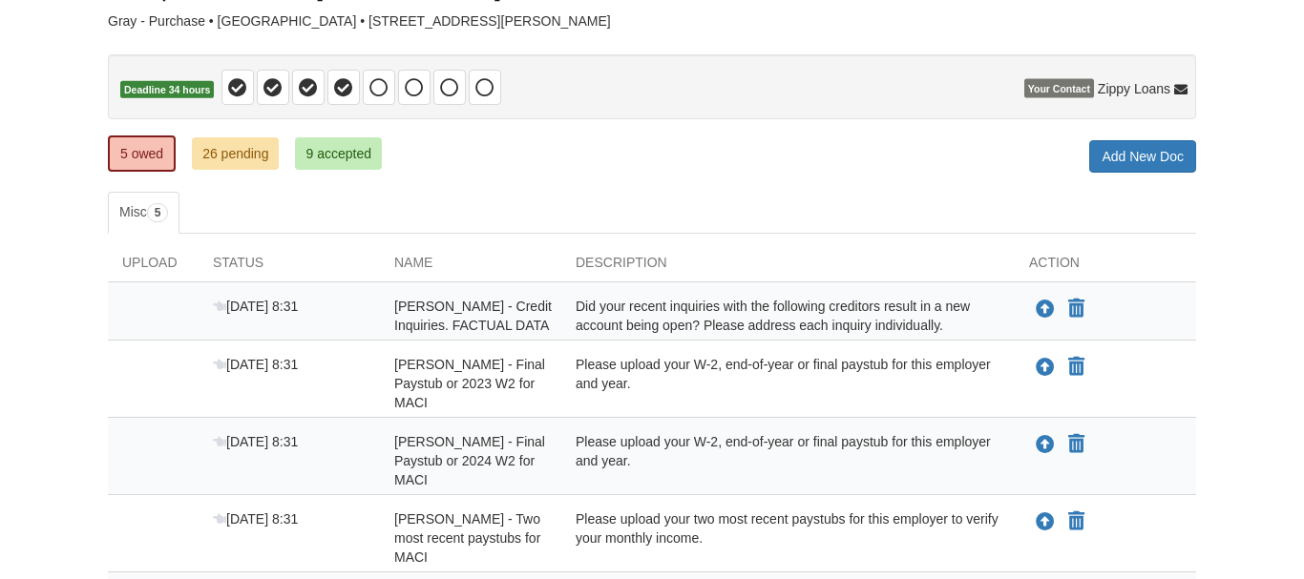  I want to click on span: Deadline 34 hours, so click(167, 90).